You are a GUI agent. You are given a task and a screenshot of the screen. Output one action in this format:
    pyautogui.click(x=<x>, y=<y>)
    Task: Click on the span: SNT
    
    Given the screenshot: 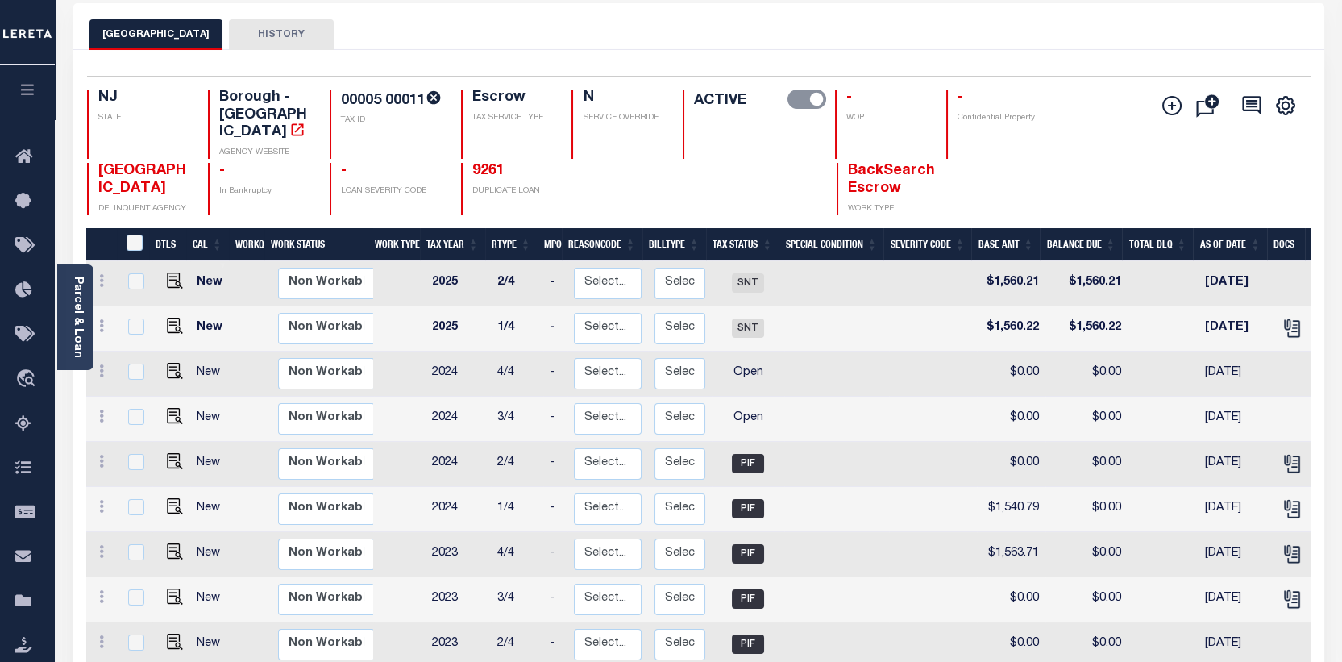 What is the action you would take?
    pyautogui.click(x=748, y=283)
    